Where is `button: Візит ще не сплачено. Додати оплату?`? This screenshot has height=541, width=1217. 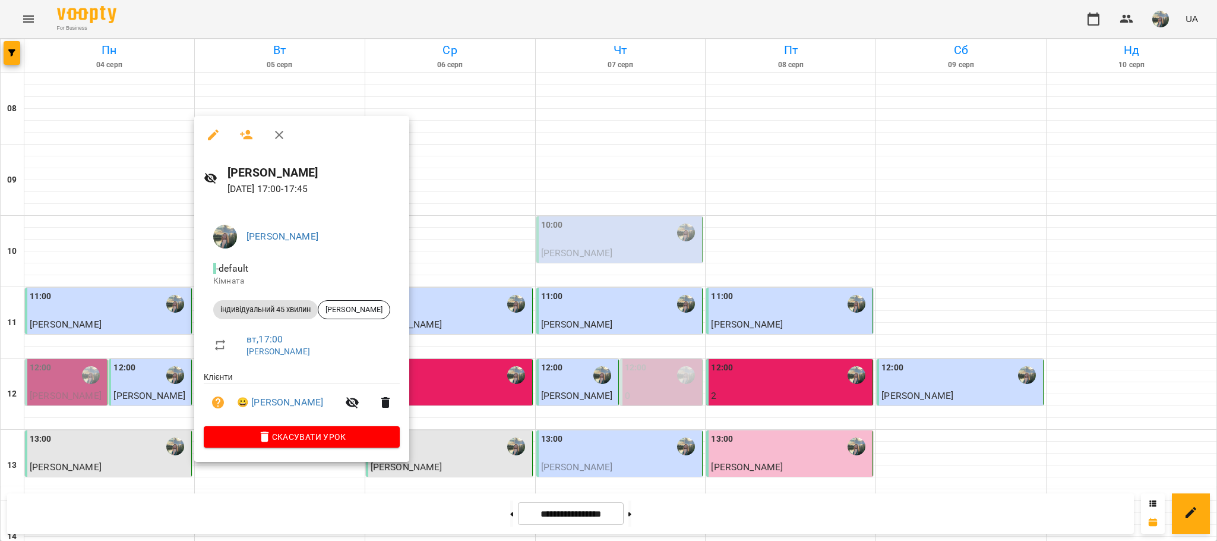
button: Візит ще не сплачено. Додати оплату? is located at coordinates (218, 402).